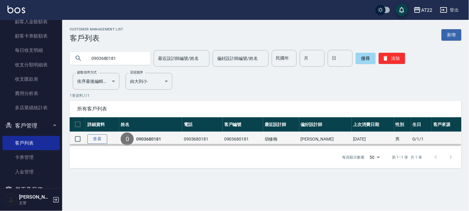  I want to click on td: 胡修梅, so click(281, 139).